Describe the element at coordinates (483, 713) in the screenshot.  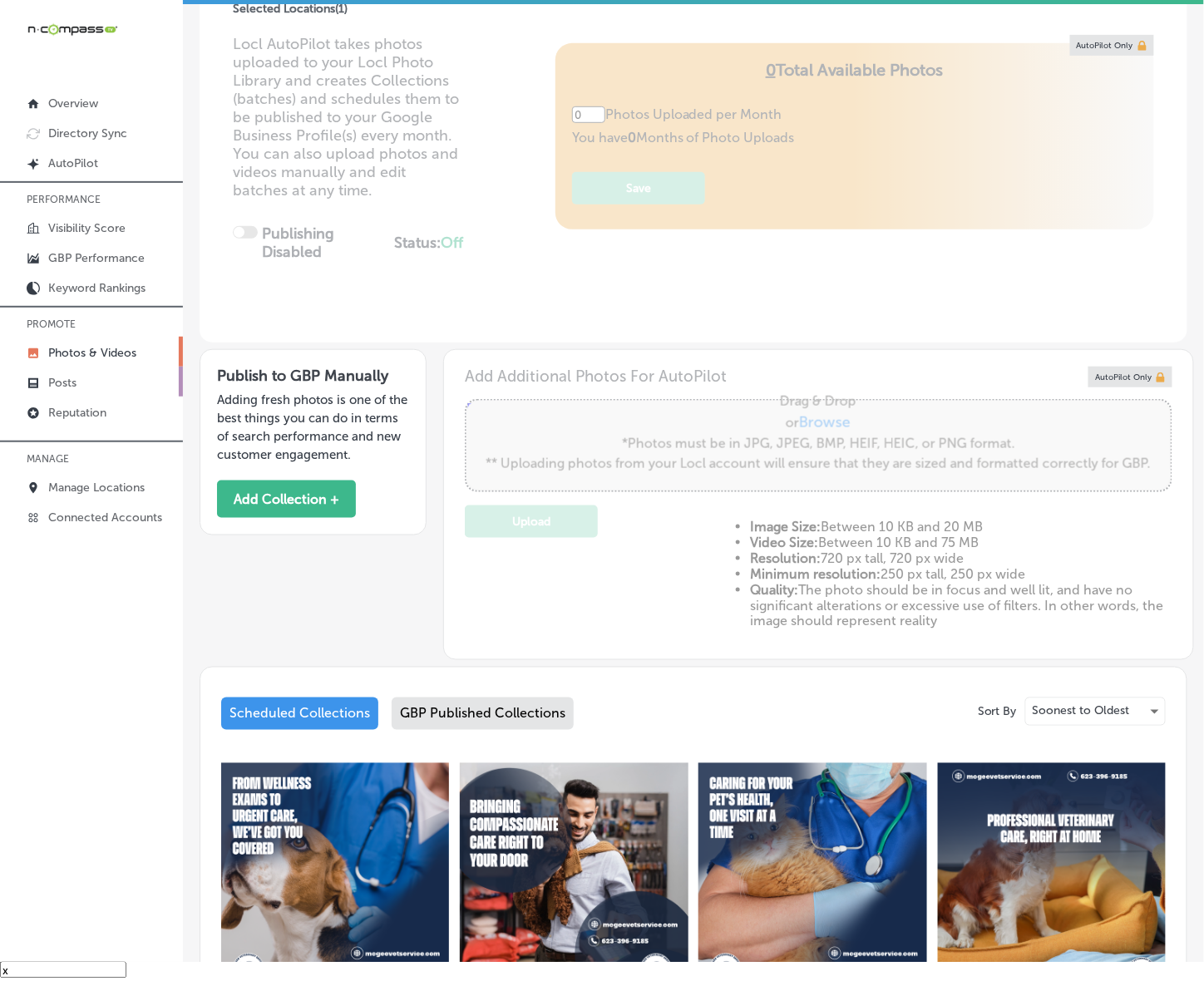
I see `div: GBP Published Collections` at that location.